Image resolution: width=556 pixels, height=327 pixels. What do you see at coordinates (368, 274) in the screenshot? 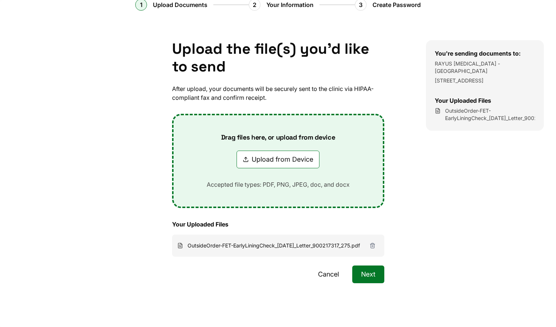
I see `button: Next` at bounding box center [368, 274].